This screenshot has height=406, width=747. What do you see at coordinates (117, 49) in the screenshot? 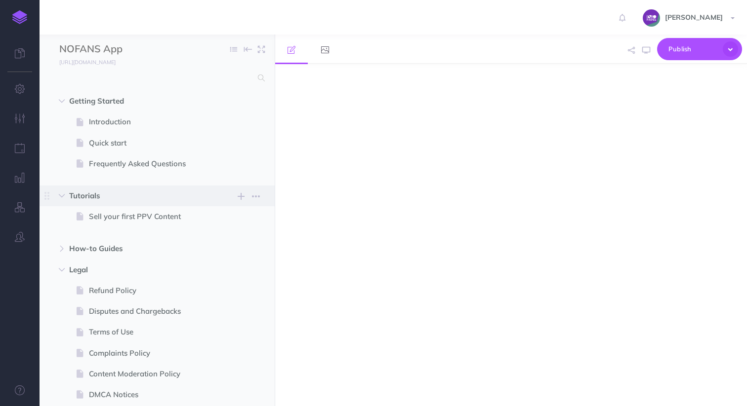
I see `input: Documentation Name` at bounding box center [117, 49].